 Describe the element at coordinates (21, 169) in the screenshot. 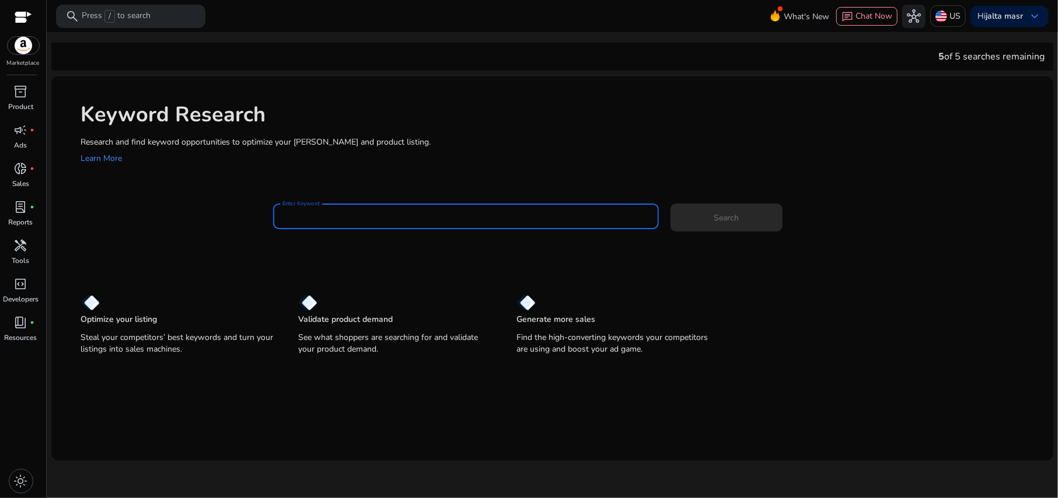

I see `span: donut_small` at that location.